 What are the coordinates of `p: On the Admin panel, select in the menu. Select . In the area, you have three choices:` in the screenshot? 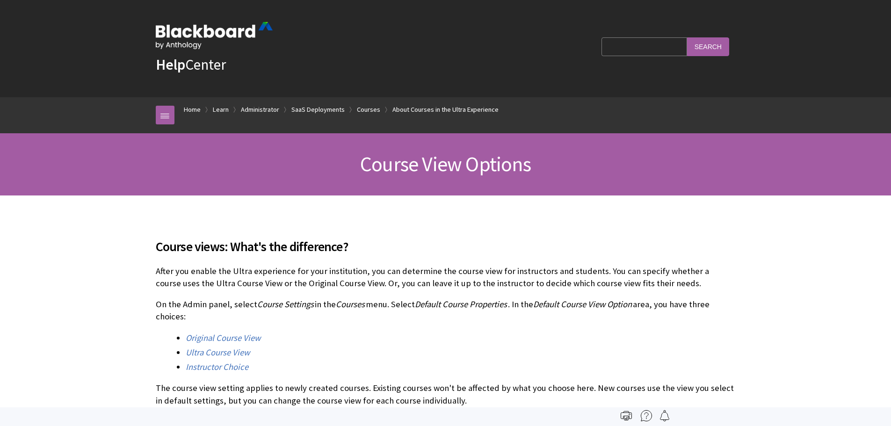 It's located at (446, 310).